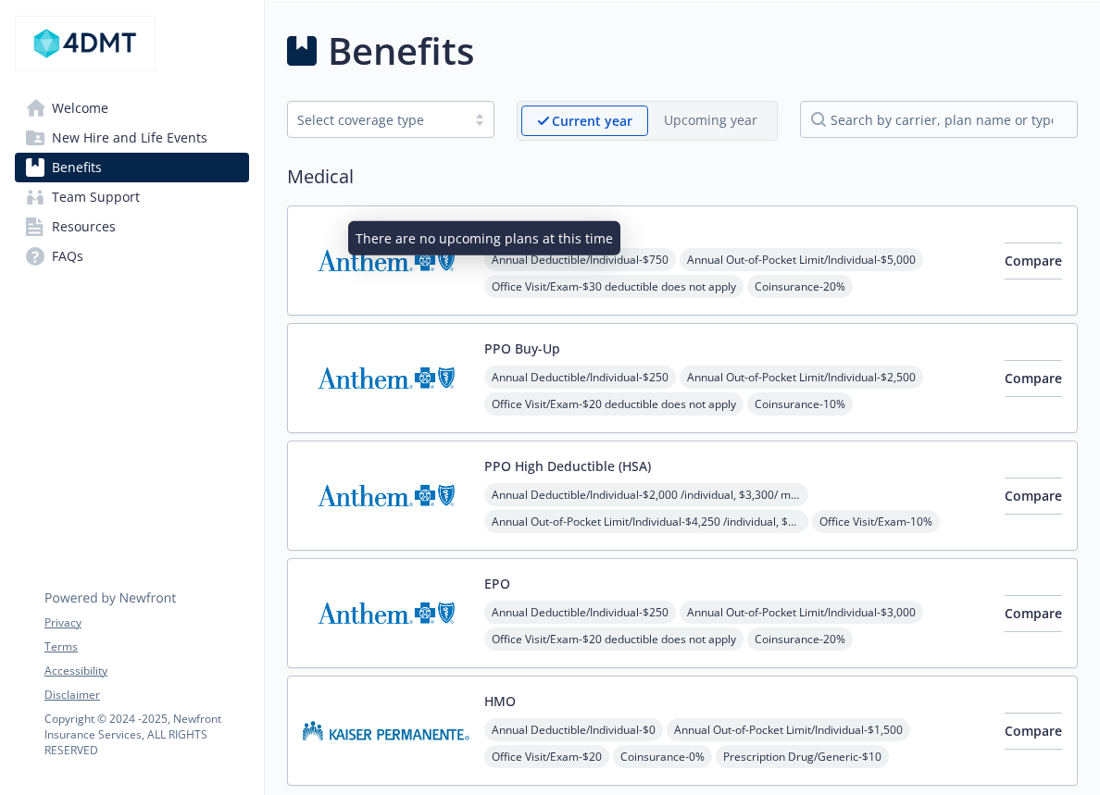  I want to click on a: Resources, so click(131, 227).